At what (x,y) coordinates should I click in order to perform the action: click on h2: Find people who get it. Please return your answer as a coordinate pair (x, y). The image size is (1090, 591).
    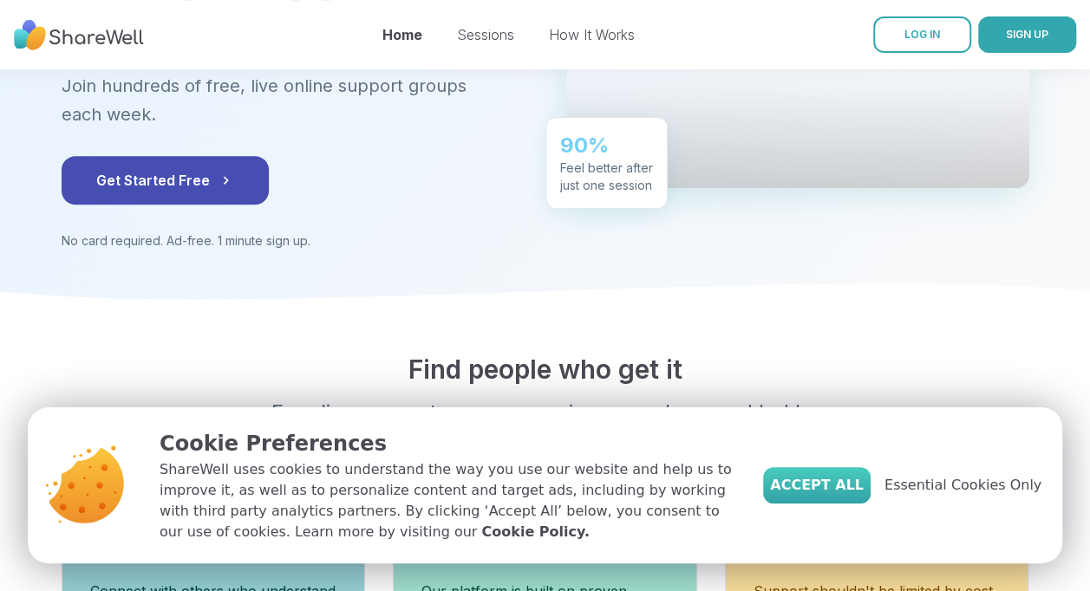
    Looking at the image, I should click on (545, 369).